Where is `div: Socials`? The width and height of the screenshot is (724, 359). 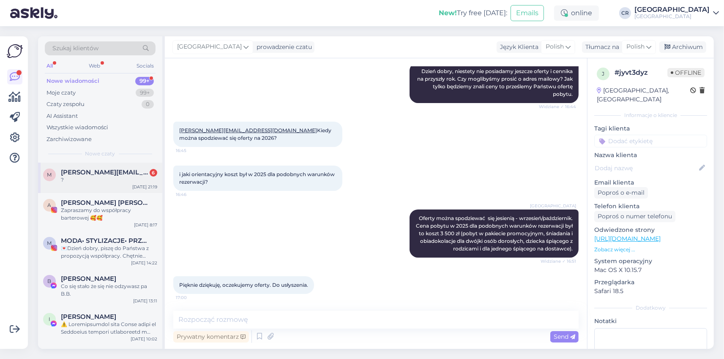 div: Socials is located at coordinates (145, 66).